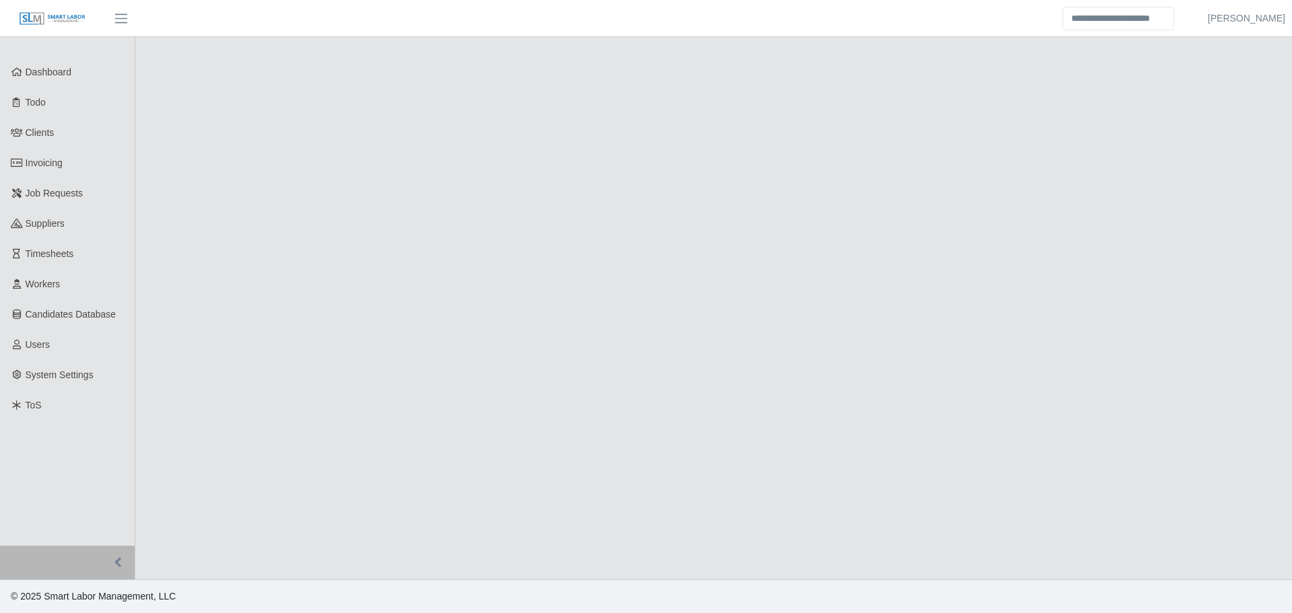 The height and width of the screenshot is (613, 1292). Describe the element at coordinates (1118, 18) in the screenshot. I see `input: Search` at that location.